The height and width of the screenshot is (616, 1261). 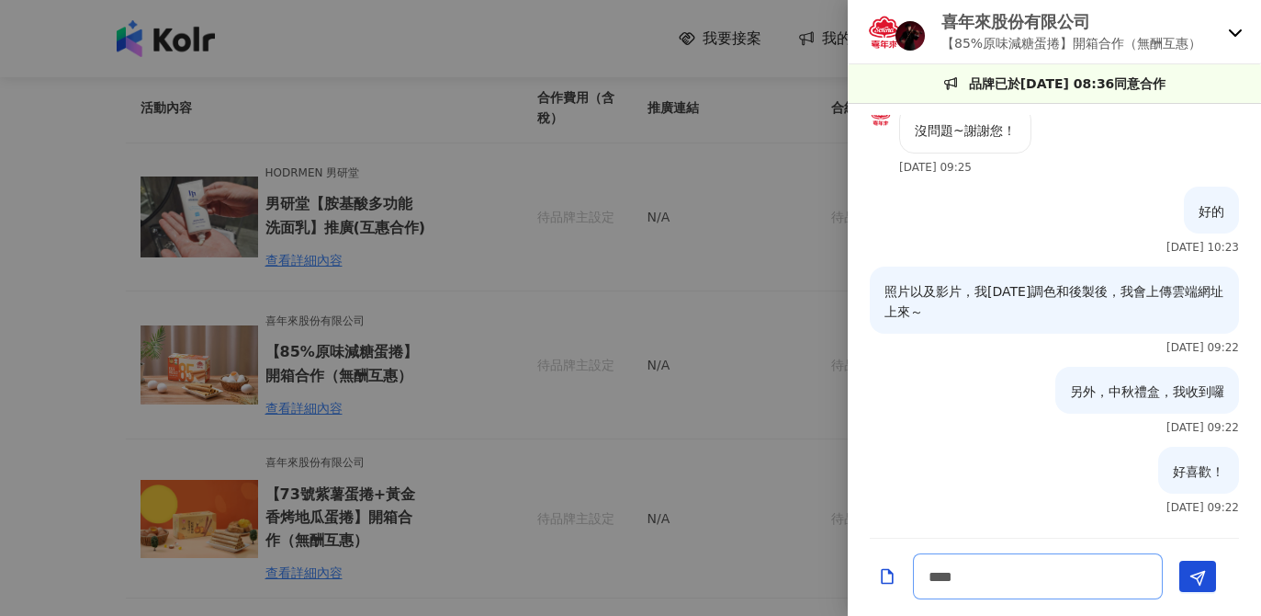 What do you see at coordinates (1071, 21) in the screenshot?
I see `p: 喜年來股份有限公司` at bounding box center [1071, 21].